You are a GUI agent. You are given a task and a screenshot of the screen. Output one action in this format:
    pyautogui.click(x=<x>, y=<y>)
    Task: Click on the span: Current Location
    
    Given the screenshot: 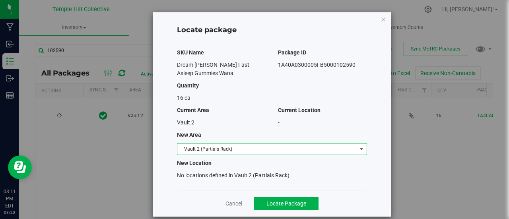 What is the action you would take?
    pyautogui.click(x=299, y=110)
    